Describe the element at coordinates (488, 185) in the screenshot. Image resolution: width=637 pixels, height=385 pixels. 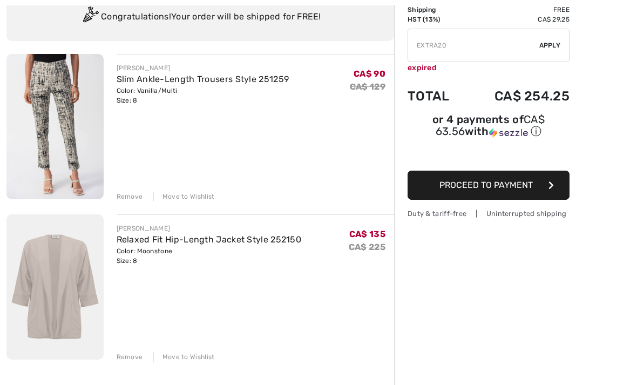
I see `button: Proceed to Payment` at that location.